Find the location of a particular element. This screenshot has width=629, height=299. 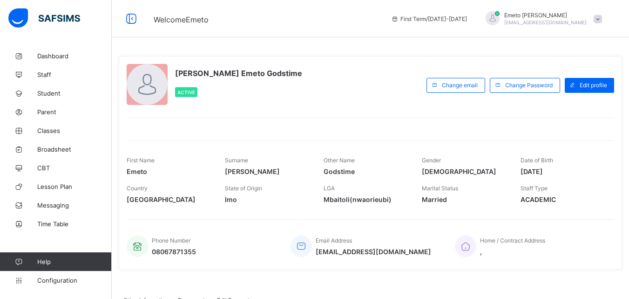

span: Parent is located at coordinates (75, 112).